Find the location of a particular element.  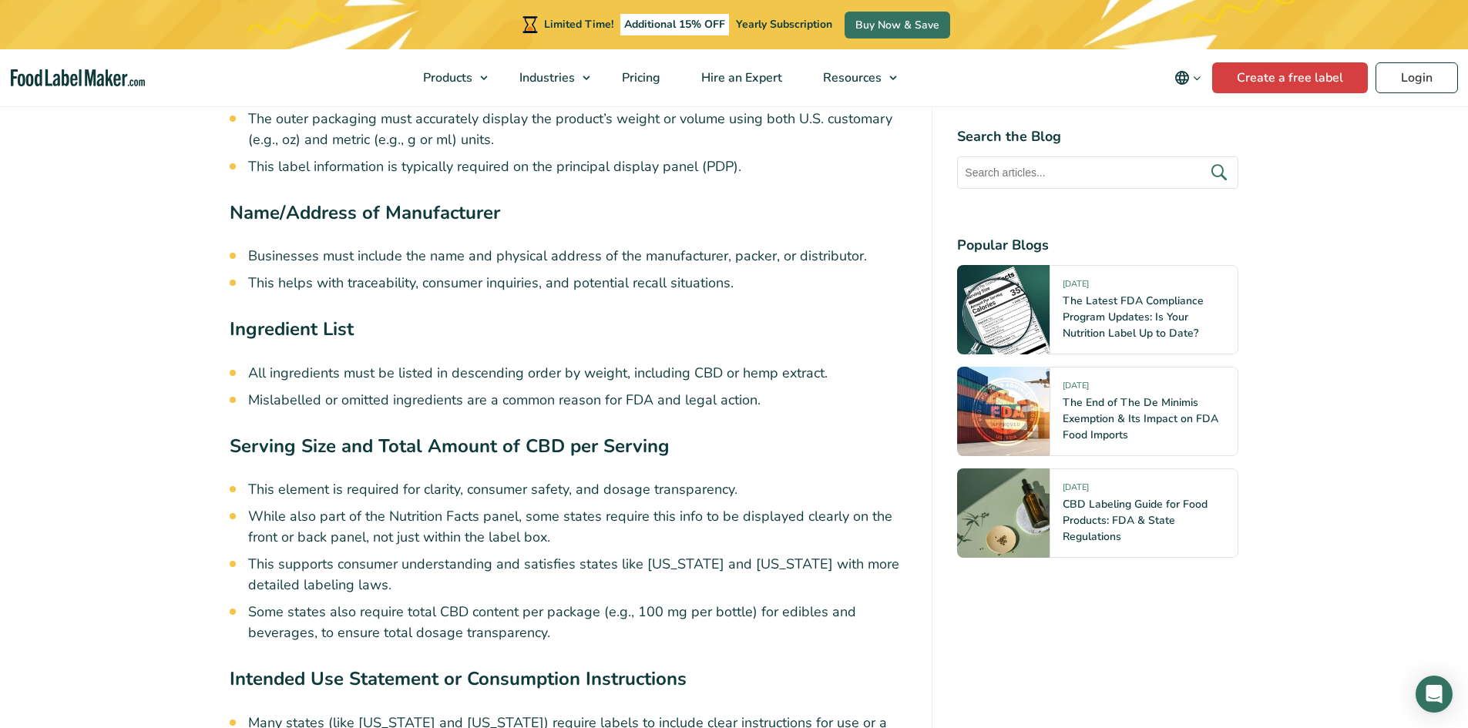

span: Resources is located at coordinates (851, 78).